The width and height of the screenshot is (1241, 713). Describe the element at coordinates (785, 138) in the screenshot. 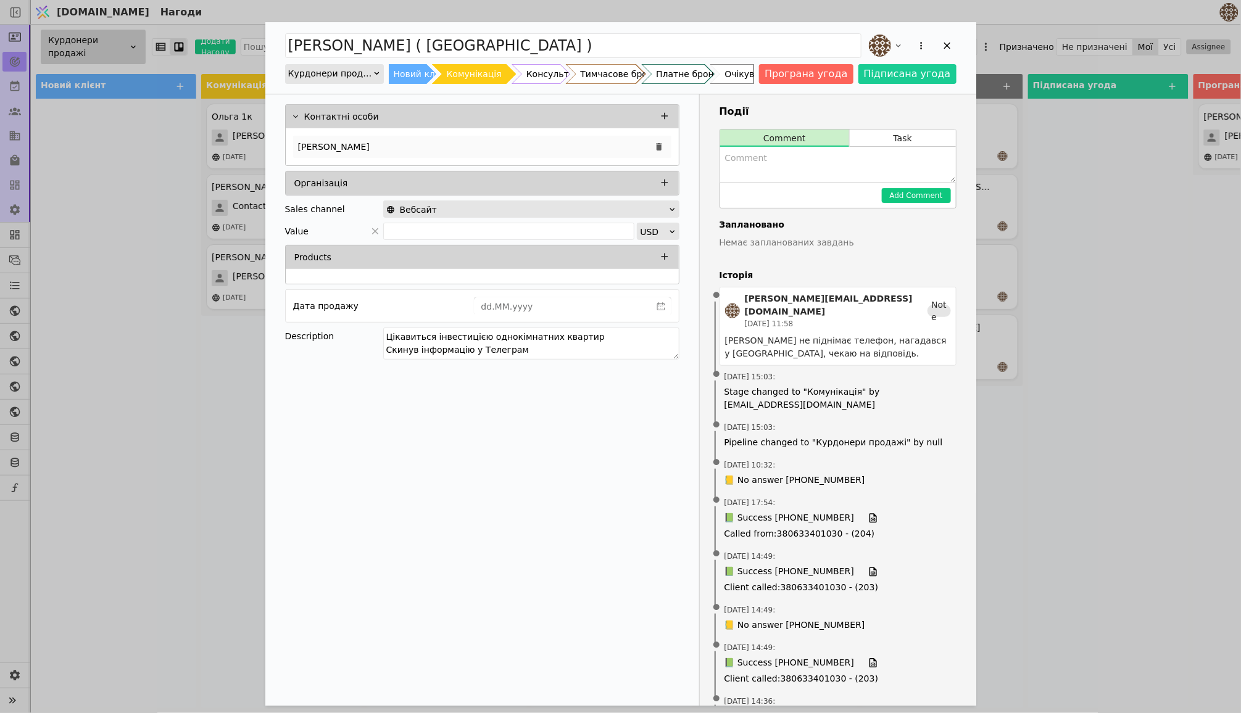

I see `button: Comment` at that location.